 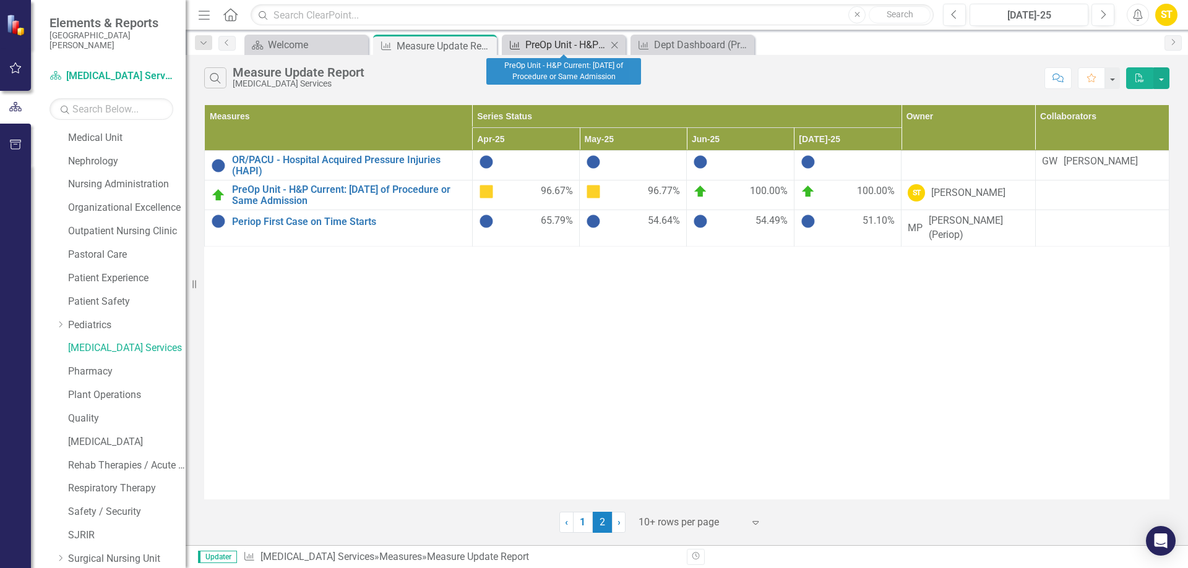 I want to click on a: Pastoral Care, so click(x=127, y=255).